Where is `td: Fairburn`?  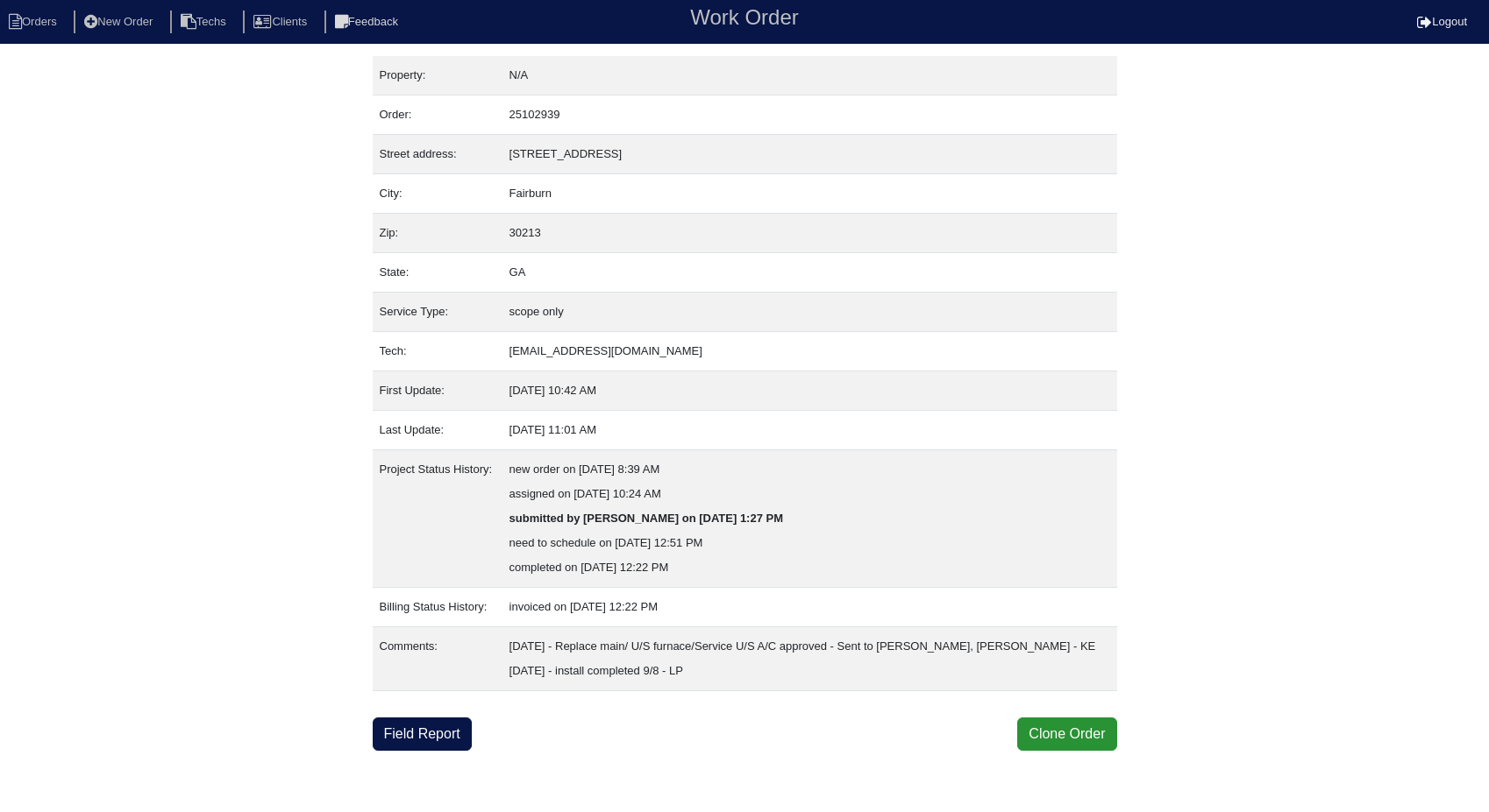
td: Fairburn is located at coordinates (809, 193).